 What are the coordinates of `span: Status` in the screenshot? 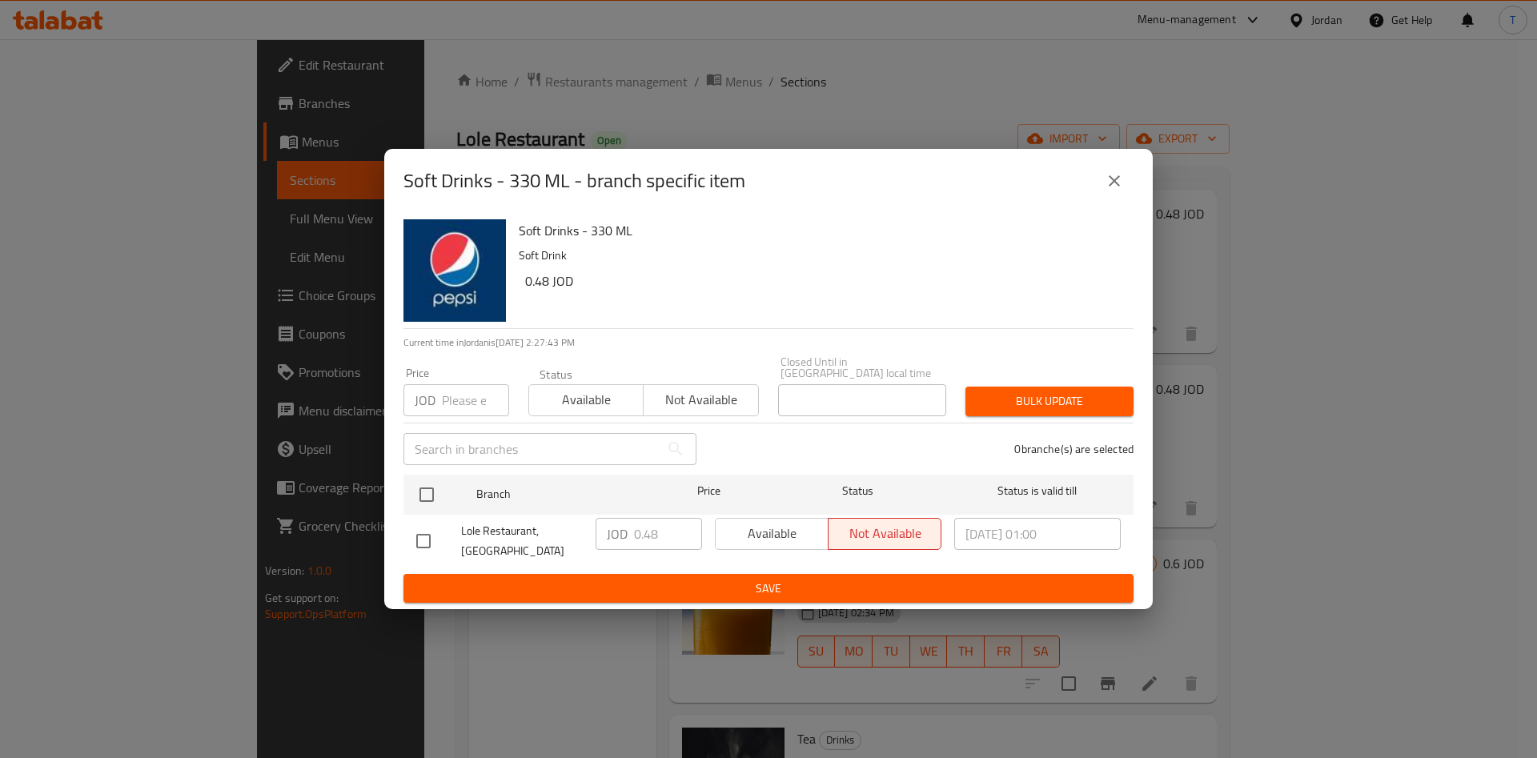 It's located at (858, 491).